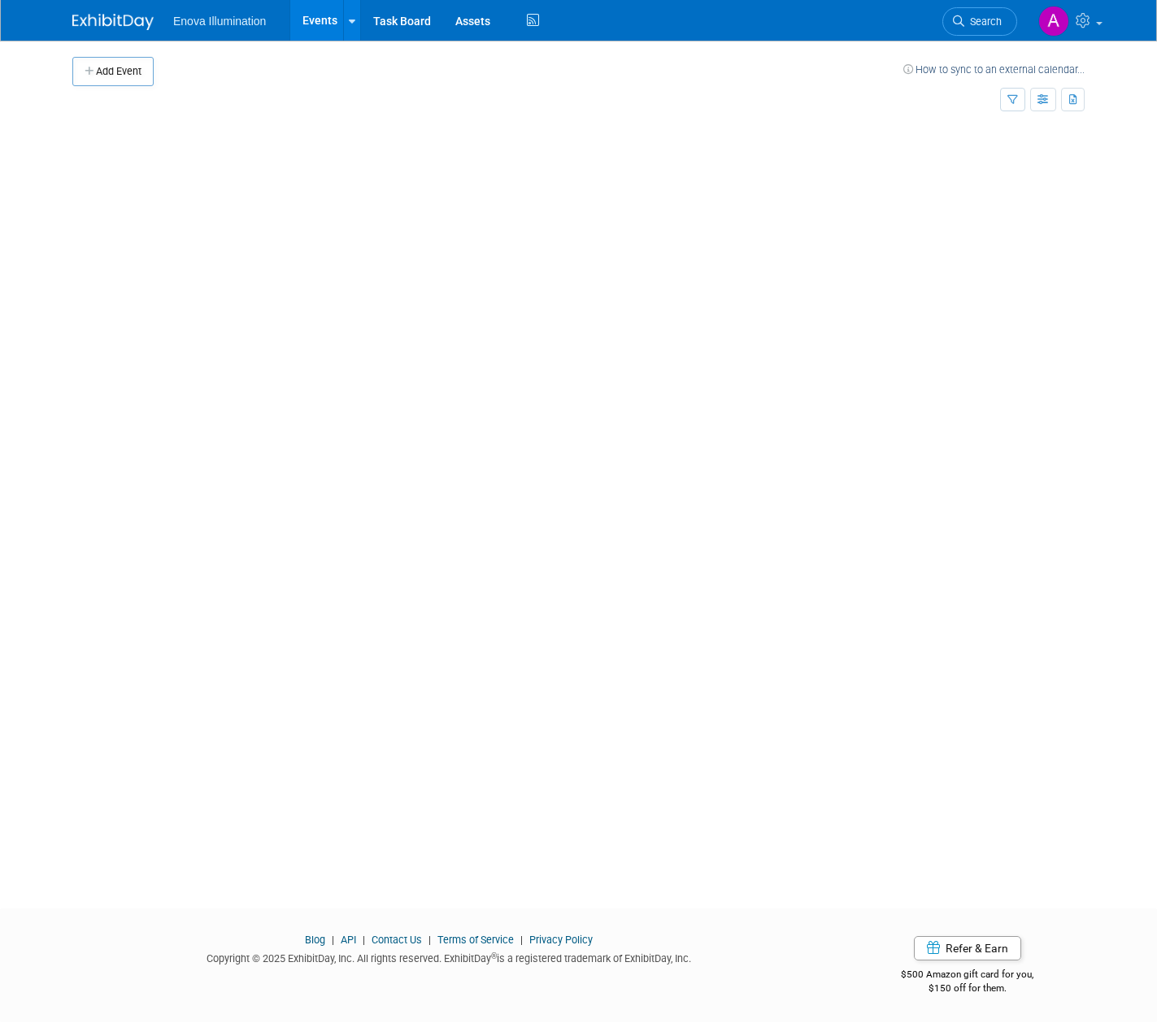 The image size is (1157, 1036). Describe the element at coordinates (475, 940) in the screenshot. I see `a: Terms of Service` at that location.